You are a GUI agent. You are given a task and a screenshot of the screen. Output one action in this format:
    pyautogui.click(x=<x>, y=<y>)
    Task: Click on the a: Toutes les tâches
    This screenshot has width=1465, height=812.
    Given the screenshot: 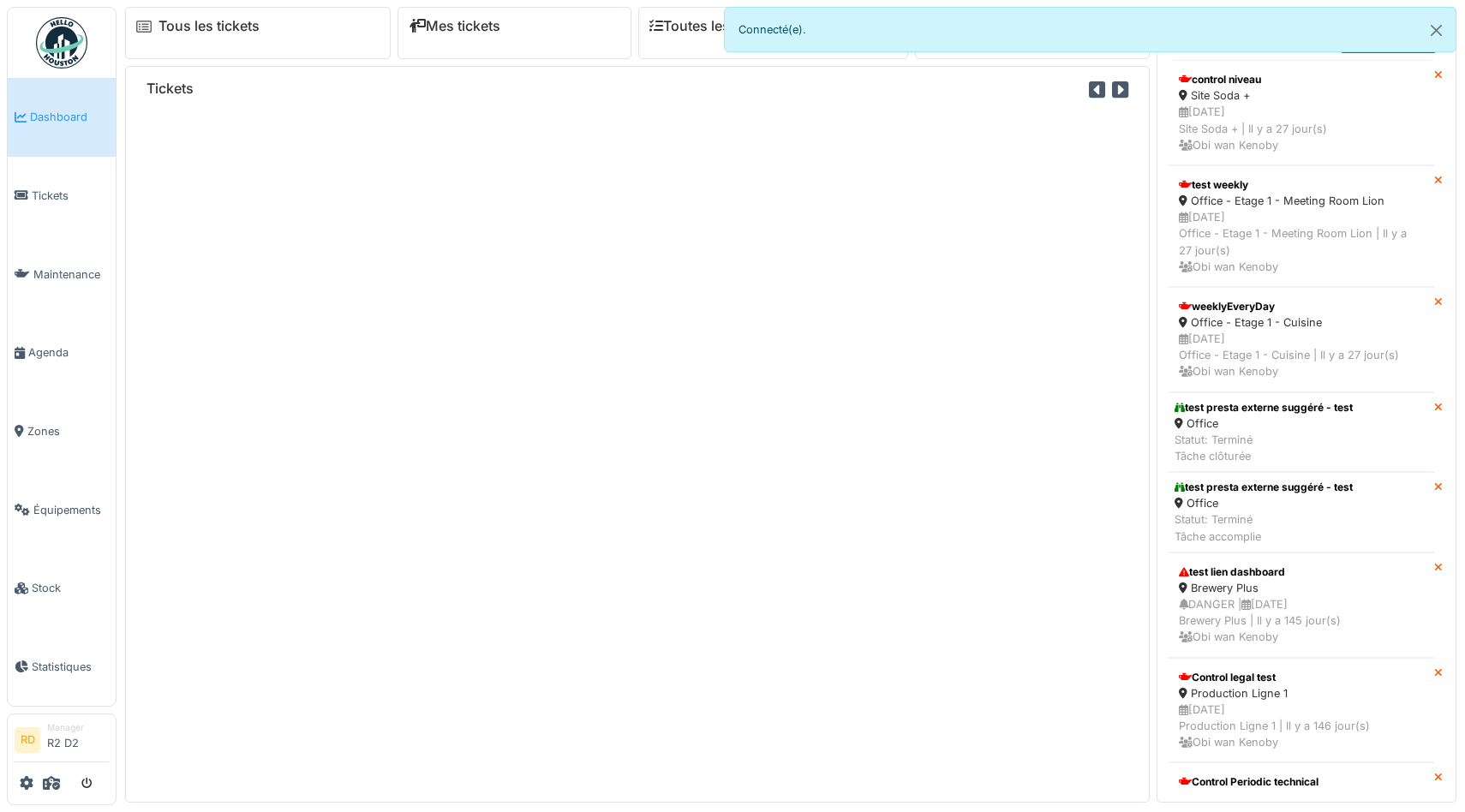 What is the action you would take?
    pyautogui.click(x=713, y=26)
    